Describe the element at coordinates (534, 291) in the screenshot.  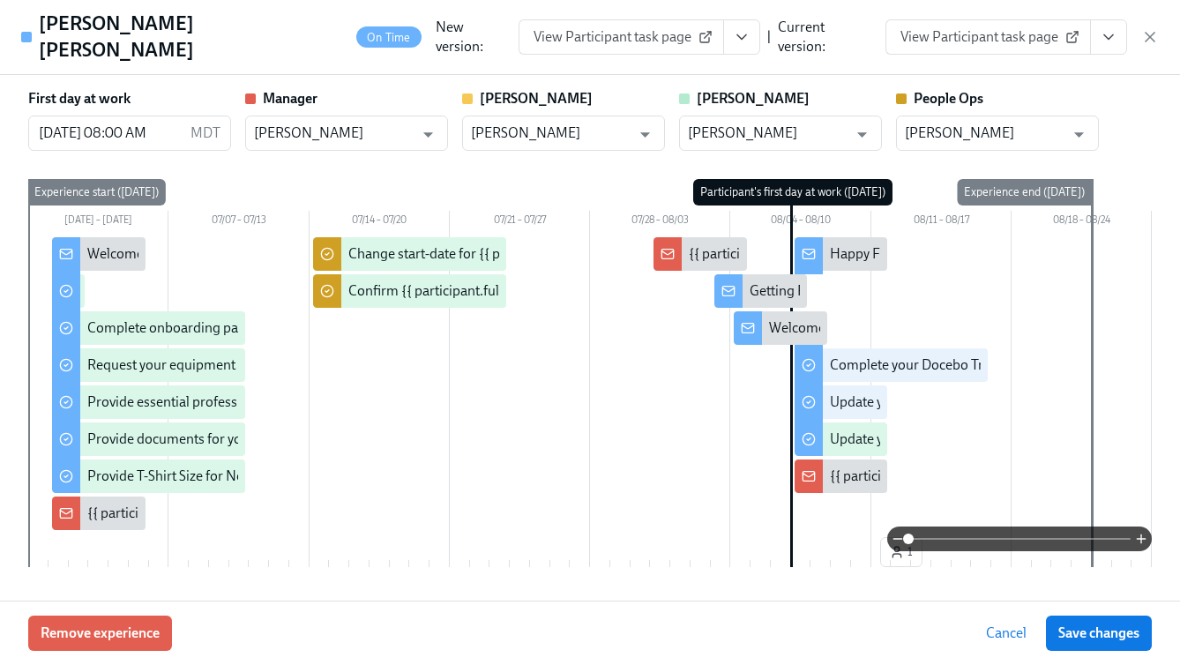
I see `div: Confirm {{ participant.fullName }}'s background check passed` at that location.